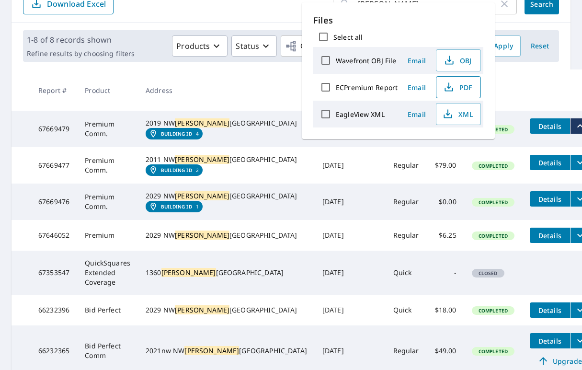 The image size is (582, 370). What do you see at coordinates (458, 60) in the screenshot?
I see `button: OBJ` at bounding box center [458, 60].